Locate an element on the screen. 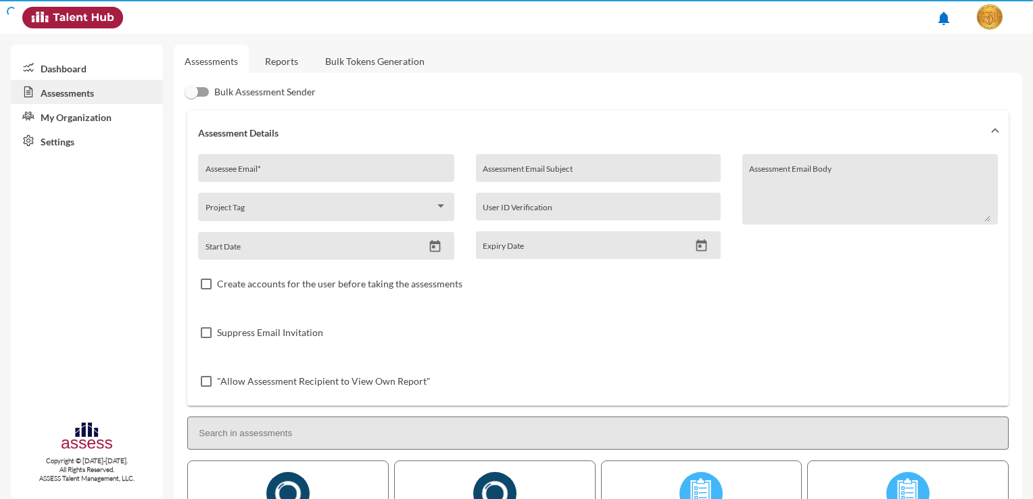 This screenshot has height=499, width=1033. input: Search in assessments is located at coordinates (597, 433).